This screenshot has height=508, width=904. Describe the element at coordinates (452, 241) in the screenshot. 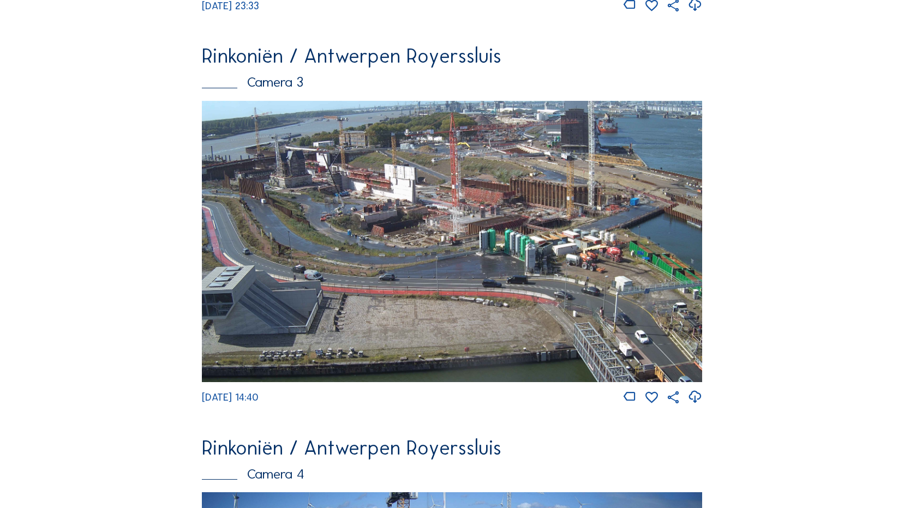

I see `img: Image` at that location.